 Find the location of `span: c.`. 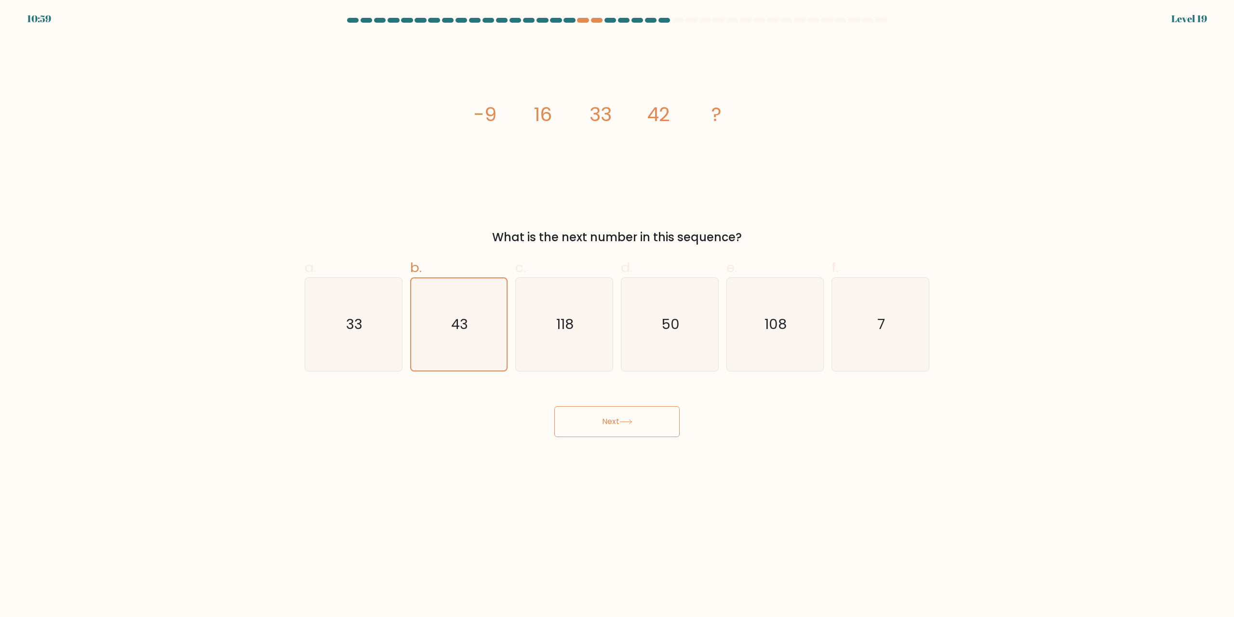

span: c. is located at coordinates (521, 267).